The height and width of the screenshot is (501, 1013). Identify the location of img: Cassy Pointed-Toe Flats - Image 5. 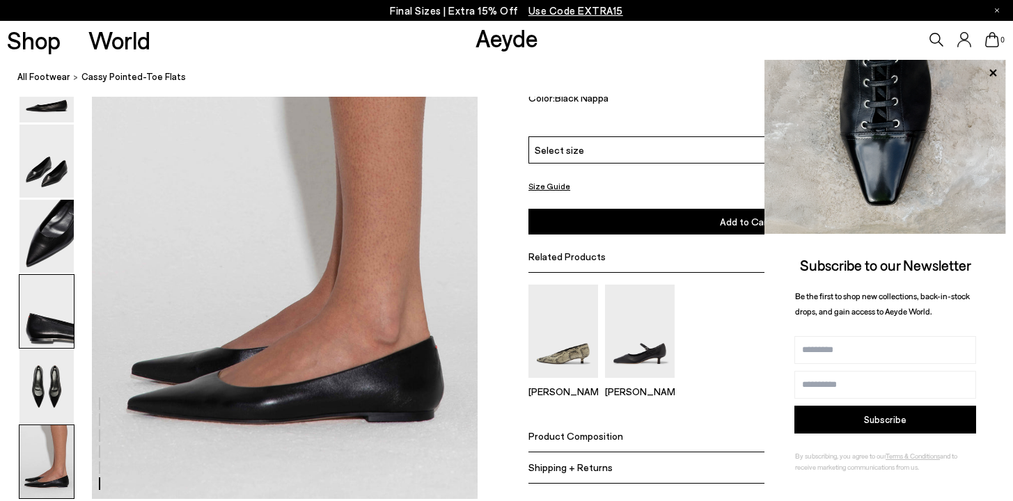
(47, 387).